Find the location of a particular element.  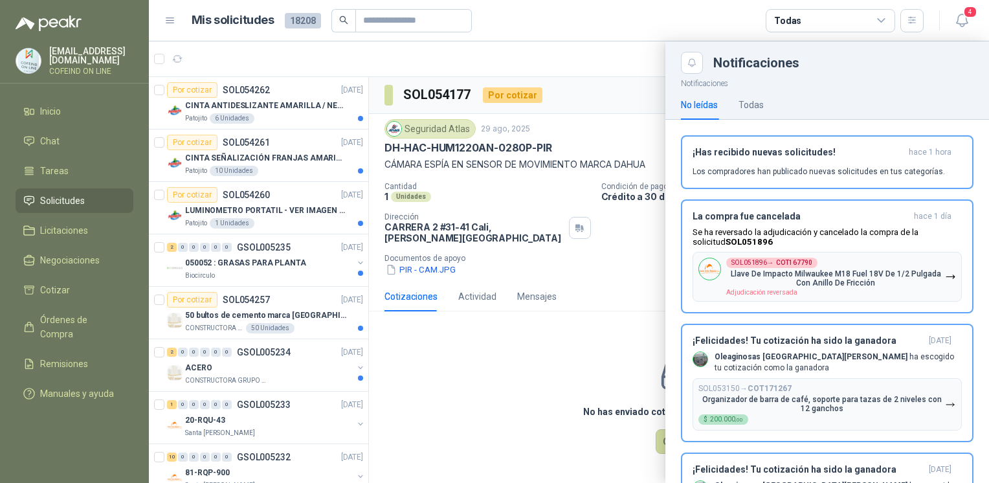

span: search is located at coordinates (344, 20).